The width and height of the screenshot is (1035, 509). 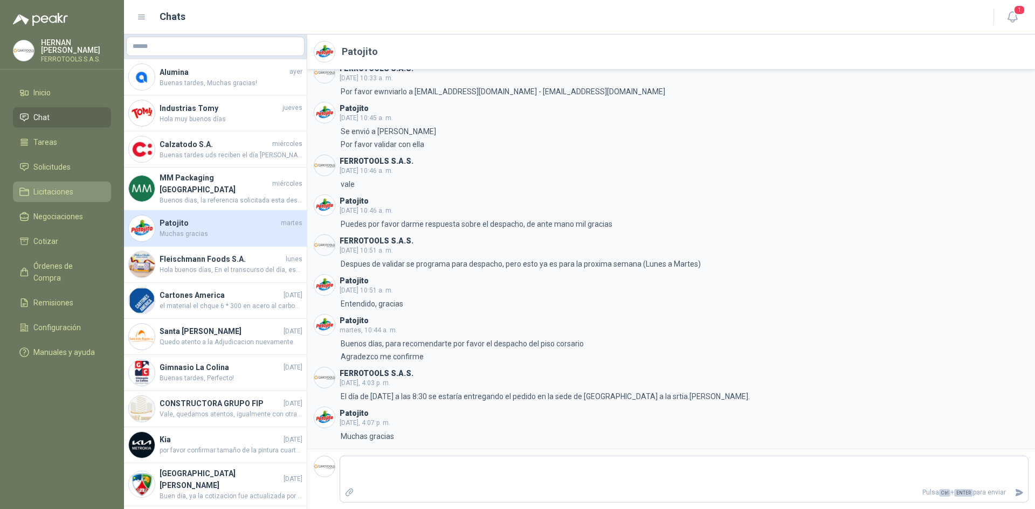 I want to click on span: Buen dia, ya la cotizacion fue actualizada por el TV de 60 Pulgadas con la referencia solicitada., so click(x=231, y=496).